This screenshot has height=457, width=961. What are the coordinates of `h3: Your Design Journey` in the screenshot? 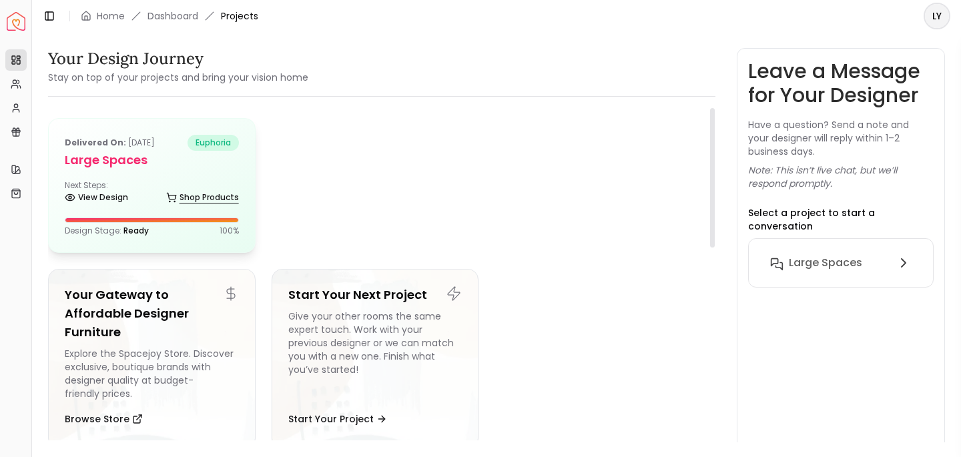 It's located at (178, 59).